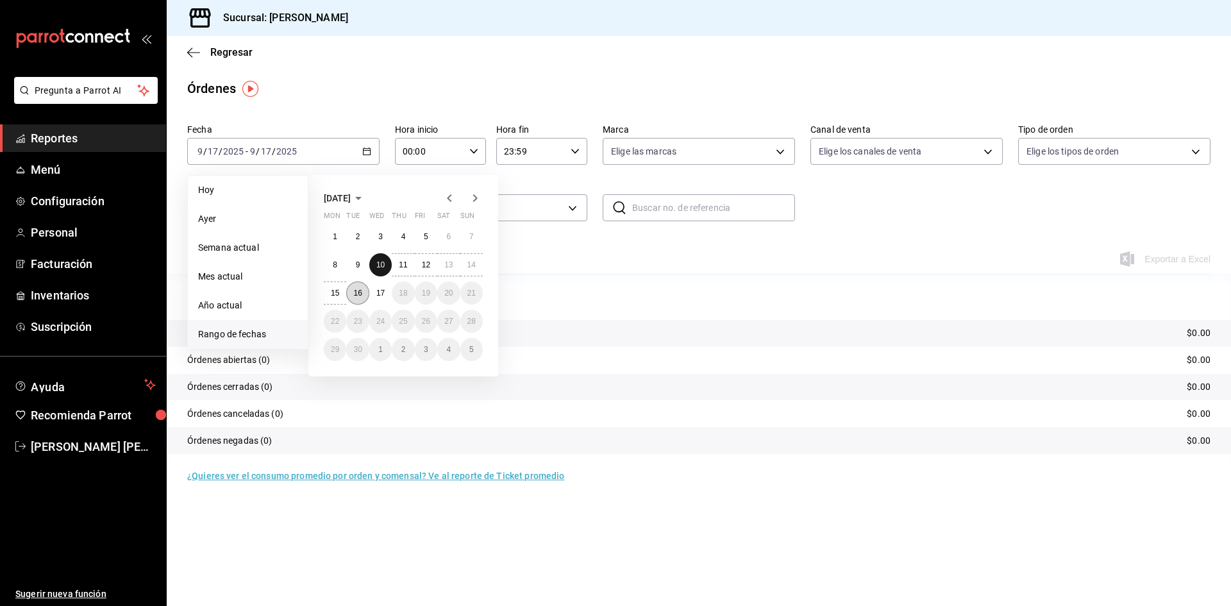  I want to click on span: Facturación, so click(93, 264).